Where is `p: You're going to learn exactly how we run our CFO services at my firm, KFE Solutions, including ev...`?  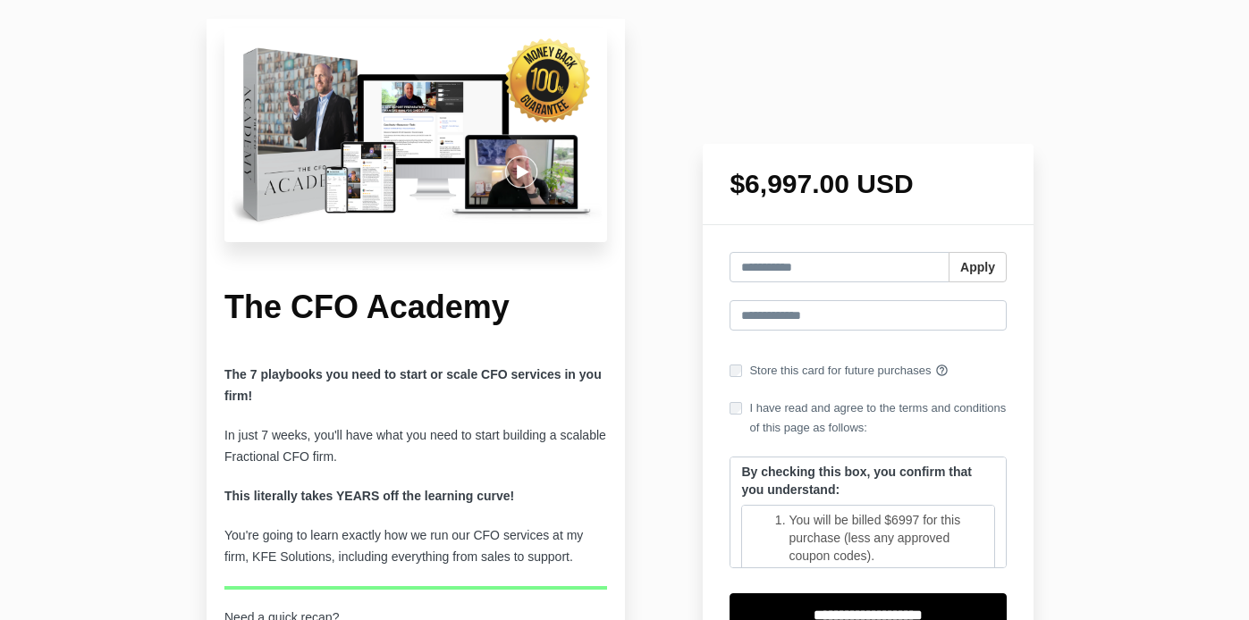
p: You're going to learn exactly how we run our CFO services at my firm, KFE Solutions, including ev... is located at coordinates (416, 547).